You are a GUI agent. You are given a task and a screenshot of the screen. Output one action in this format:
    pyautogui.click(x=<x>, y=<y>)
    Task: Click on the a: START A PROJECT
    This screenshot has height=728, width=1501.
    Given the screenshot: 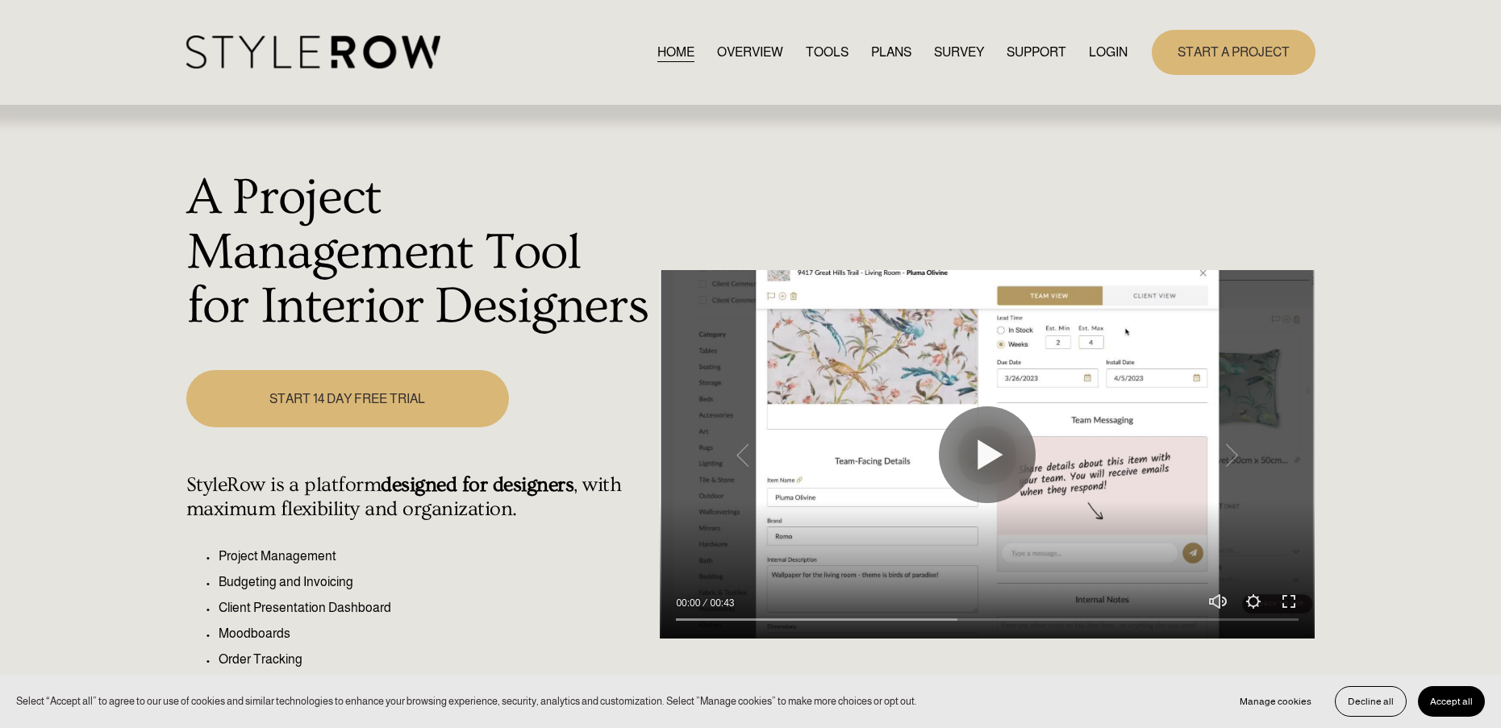 What is the action you would take?
    pyautogui.click(x=1233, y=52)
    